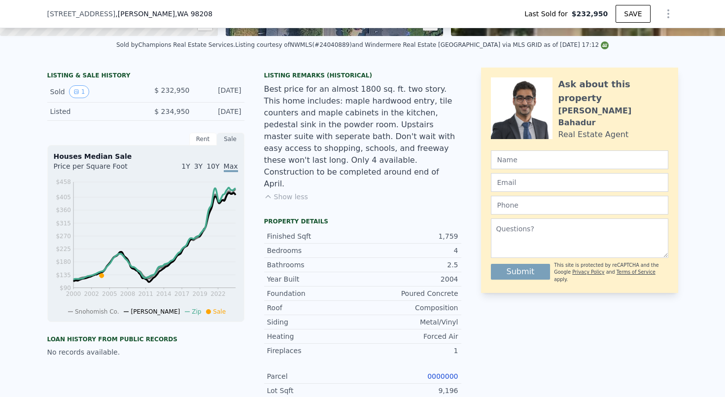 The height and width of the screenshot is (397, 725). What do you see at coordinates (588, 272) in the screenshot?
I see `a: Privacy Policy` at bounding box center [588, 272].